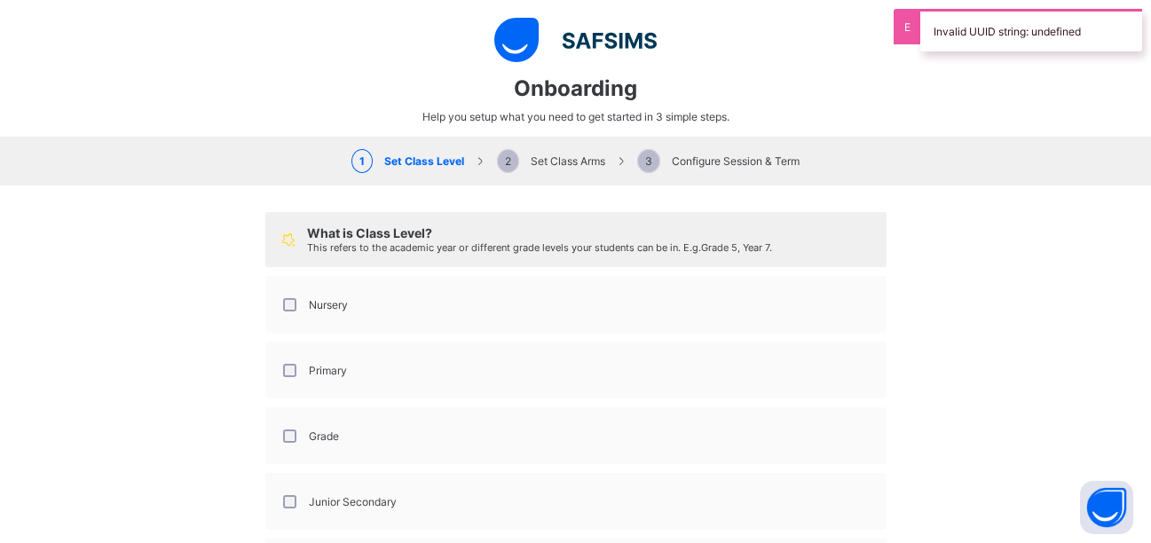 Image resolution: width=1151 pixels, height=543 pixels. I want to click on span: 1, so click(362, 161).